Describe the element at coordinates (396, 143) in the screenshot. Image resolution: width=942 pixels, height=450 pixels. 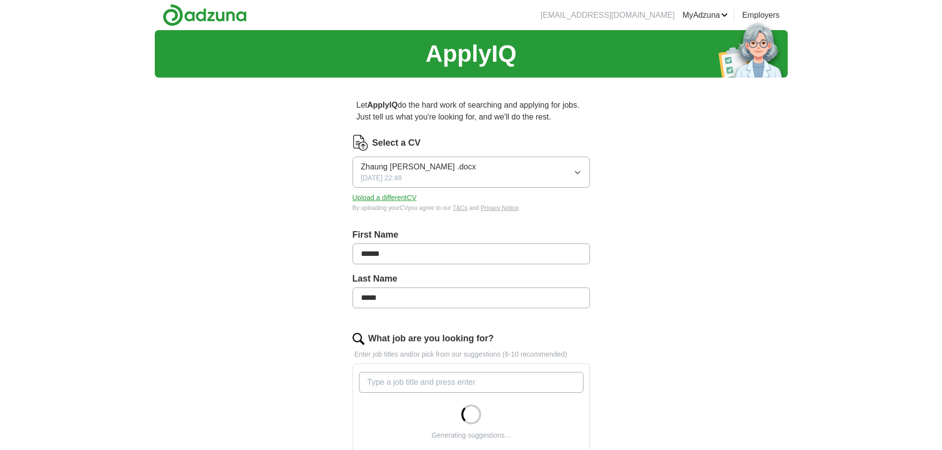
I see `label: Select a CV` at that location.